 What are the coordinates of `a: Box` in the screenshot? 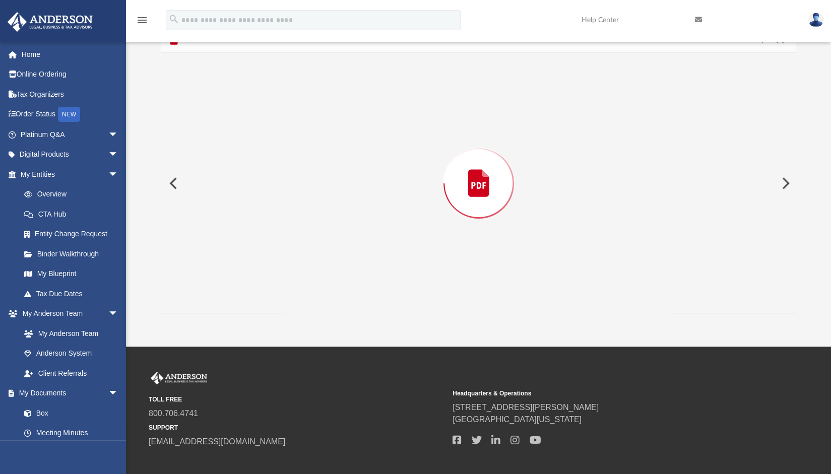 It's located at (69, 413).